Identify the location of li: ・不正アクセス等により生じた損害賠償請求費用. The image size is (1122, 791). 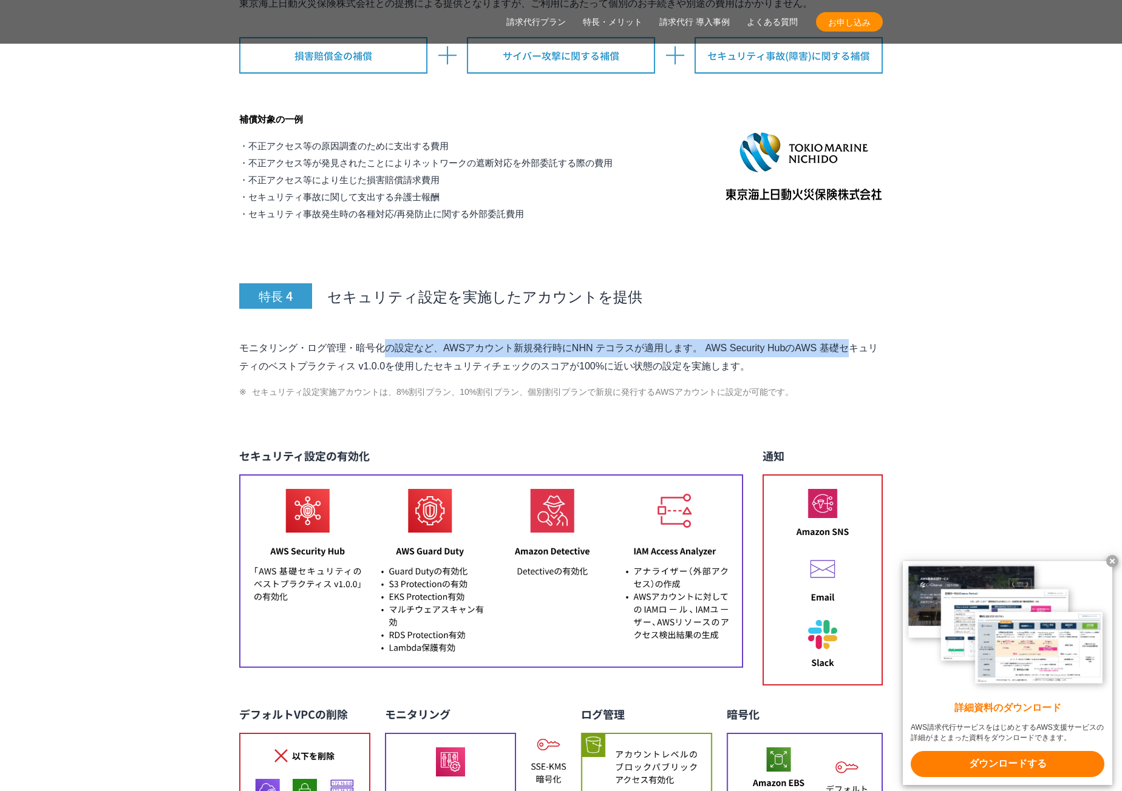
(425, 180).